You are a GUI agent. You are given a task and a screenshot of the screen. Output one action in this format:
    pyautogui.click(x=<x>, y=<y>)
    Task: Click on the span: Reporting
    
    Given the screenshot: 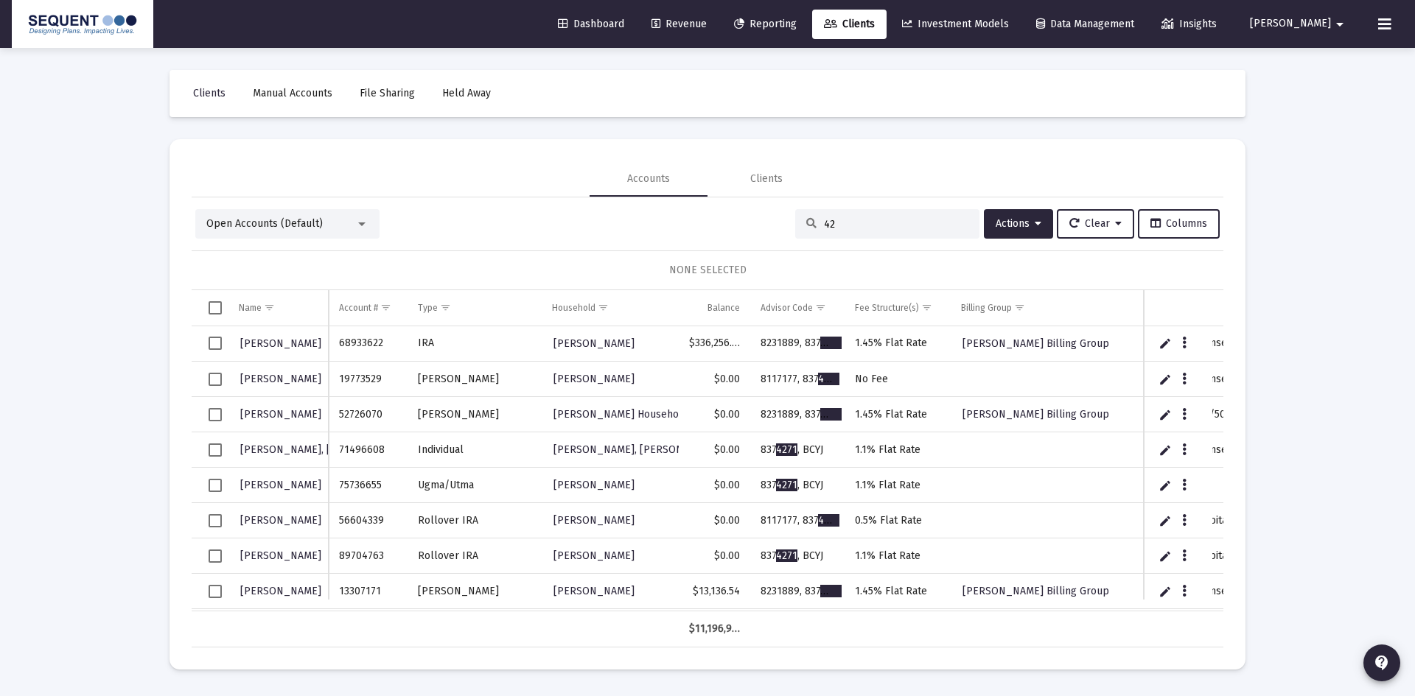 What is the action you would take?
    pyautogui.click(x=765, y=24)
    